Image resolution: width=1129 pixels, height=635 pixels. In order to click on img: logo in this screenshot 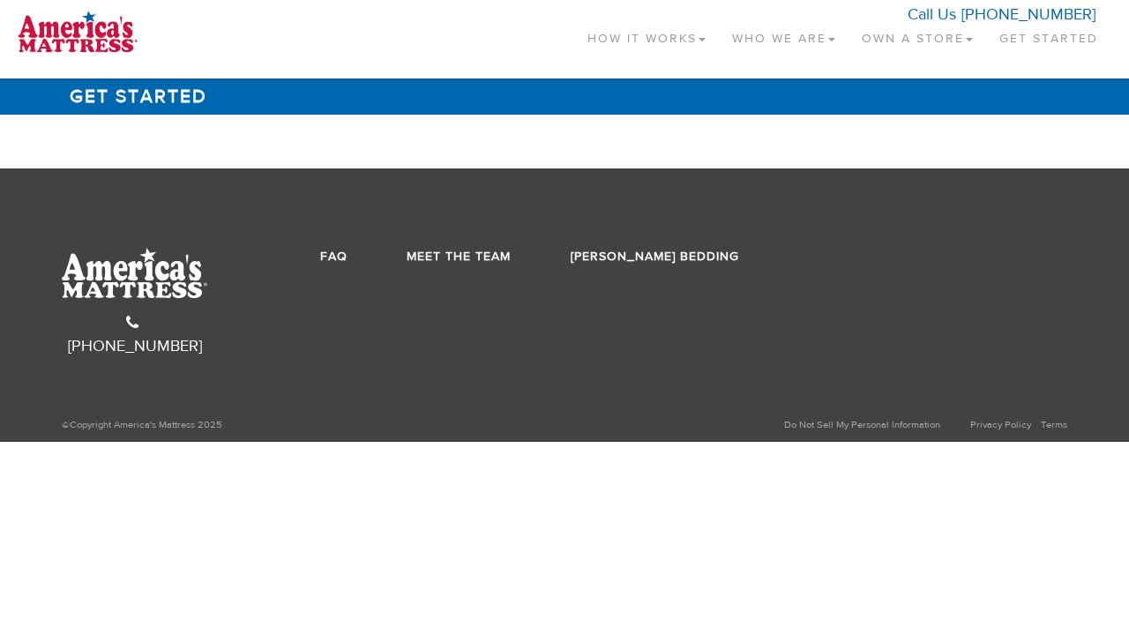, I will do `click(78, 31)`.